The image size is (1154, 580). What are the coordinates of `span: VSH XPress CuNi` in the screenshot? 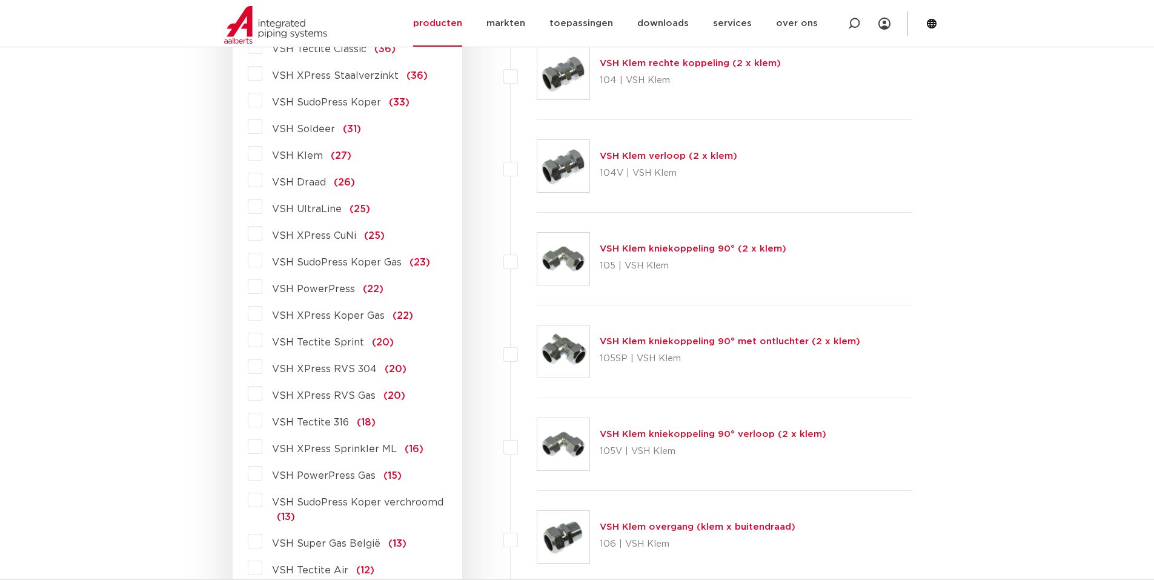 It's located at (314, 236).